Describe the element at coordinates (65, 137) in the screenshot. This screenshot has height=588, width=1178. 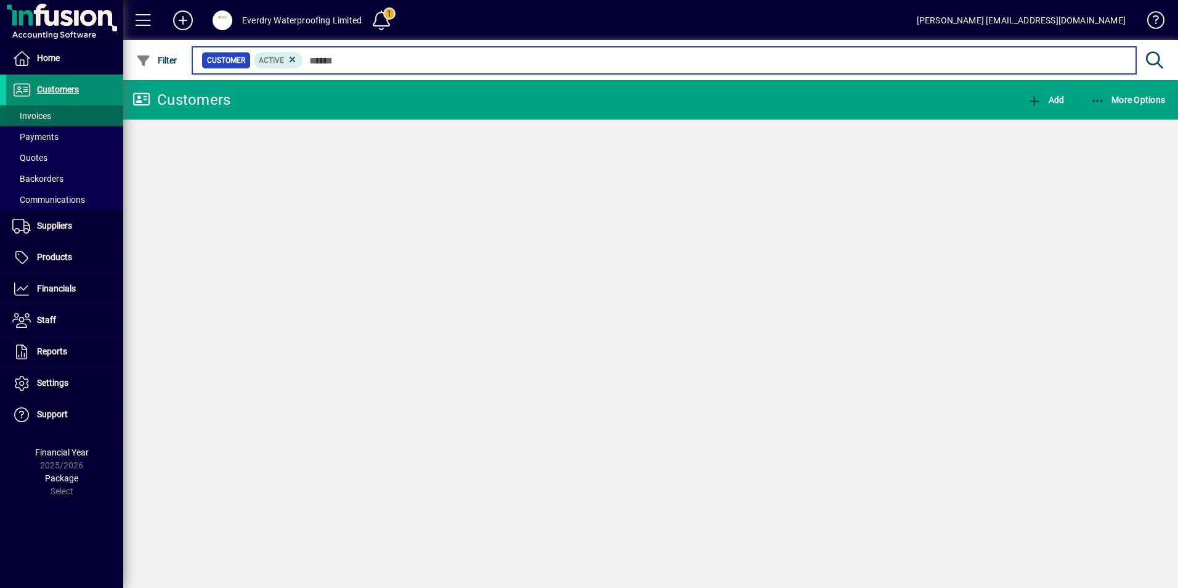
I see `a: Payments` at that location.